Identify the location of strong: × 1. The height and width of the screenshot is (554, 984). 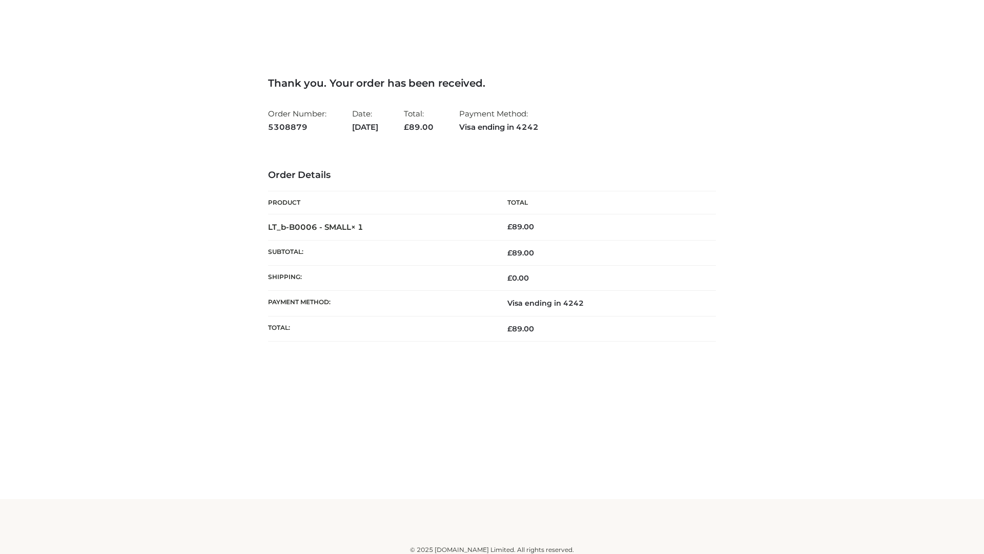
(357, 227).